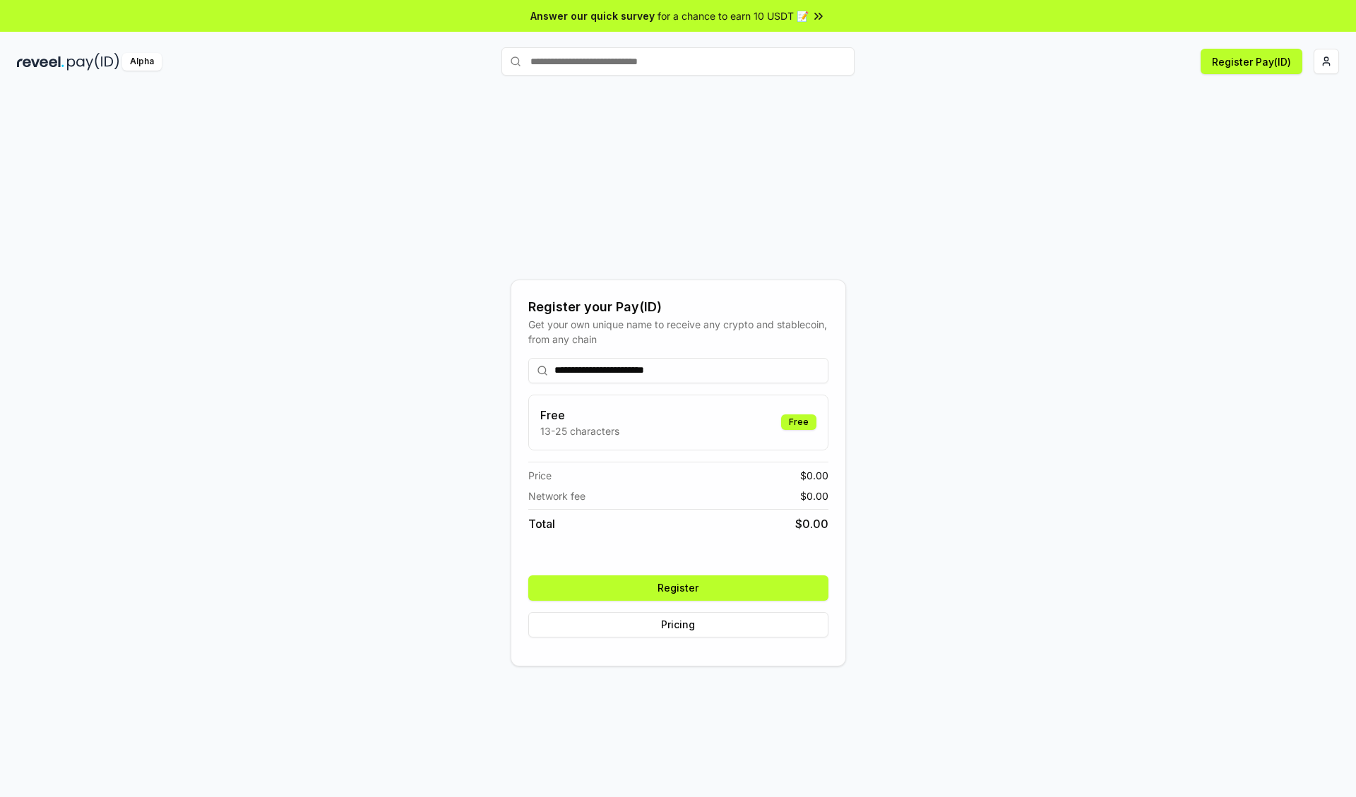 Image resolution: width=1356 pixels, height=797 pixels. Describe the element at coordinates (678, 307) in the screenshot. I see `div: Register your Pay(ID)` at that location.